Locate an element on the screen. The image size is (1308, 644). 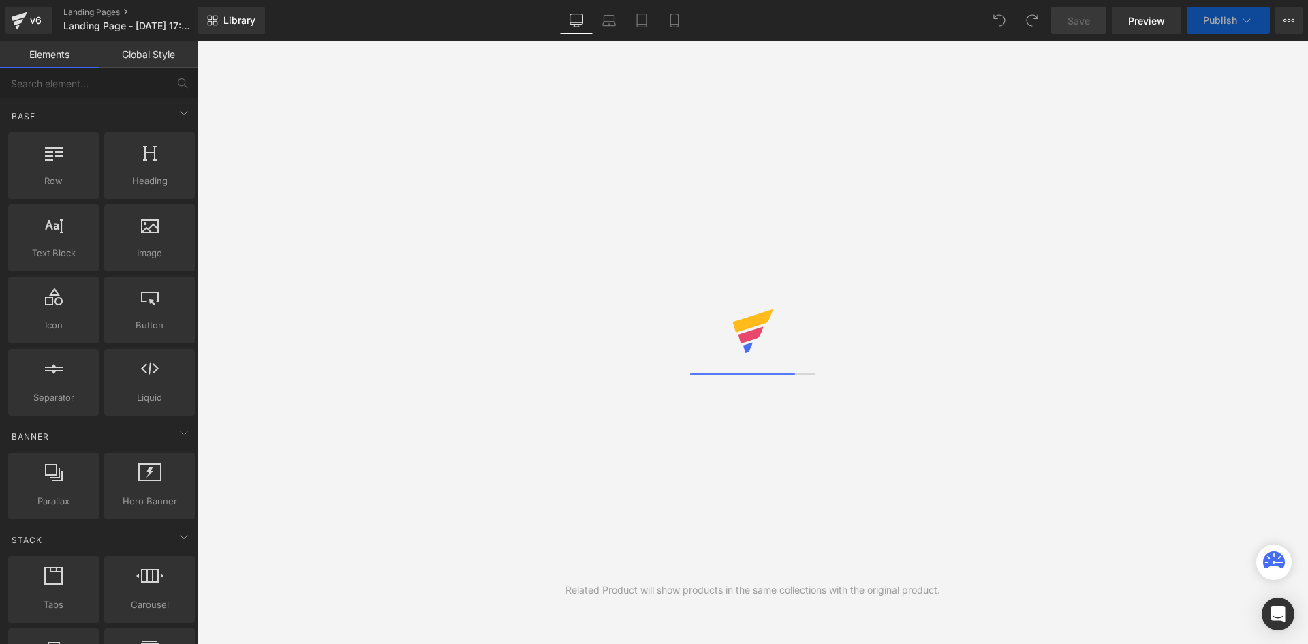
div: Related Product will show products in the same collections with the original product. is located at coordinates (752, 590).